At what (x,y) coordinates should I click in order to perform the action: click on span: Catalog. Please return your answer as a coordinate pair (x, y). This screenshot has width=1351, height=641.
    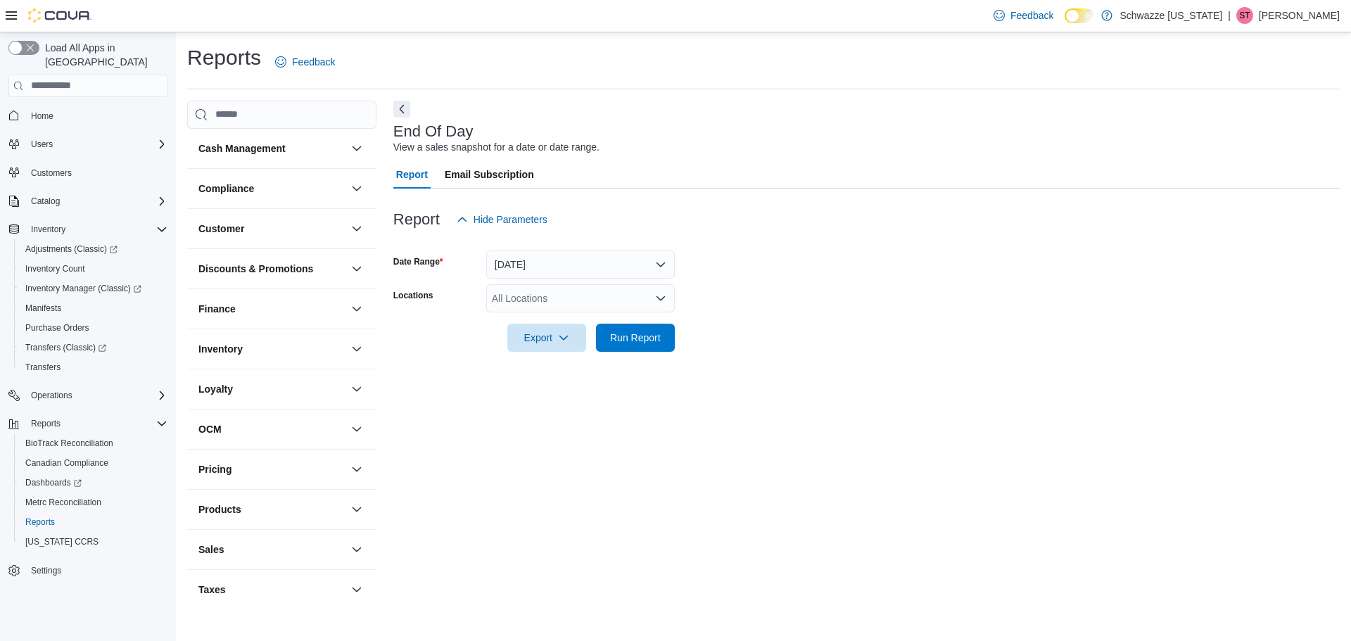
    Looking at the image, I should click on (96, 201).